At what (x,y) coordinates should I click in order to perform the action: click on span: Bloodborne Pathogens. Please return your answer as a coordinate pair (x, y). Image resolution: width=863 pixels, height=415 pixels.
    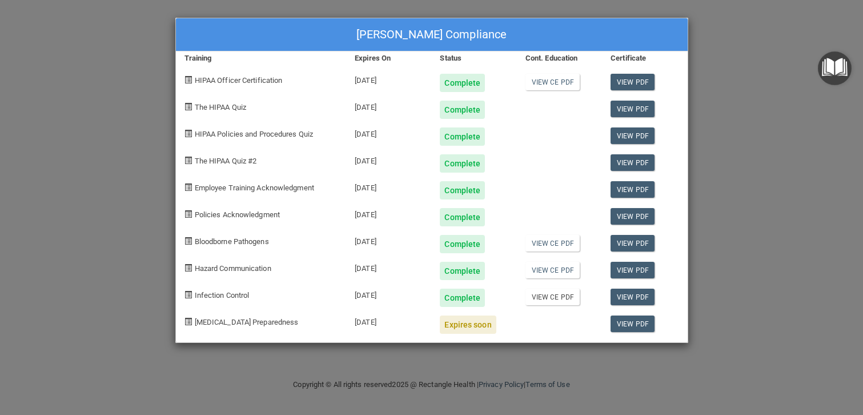
    Looking at the image, I should click on (232, 241).